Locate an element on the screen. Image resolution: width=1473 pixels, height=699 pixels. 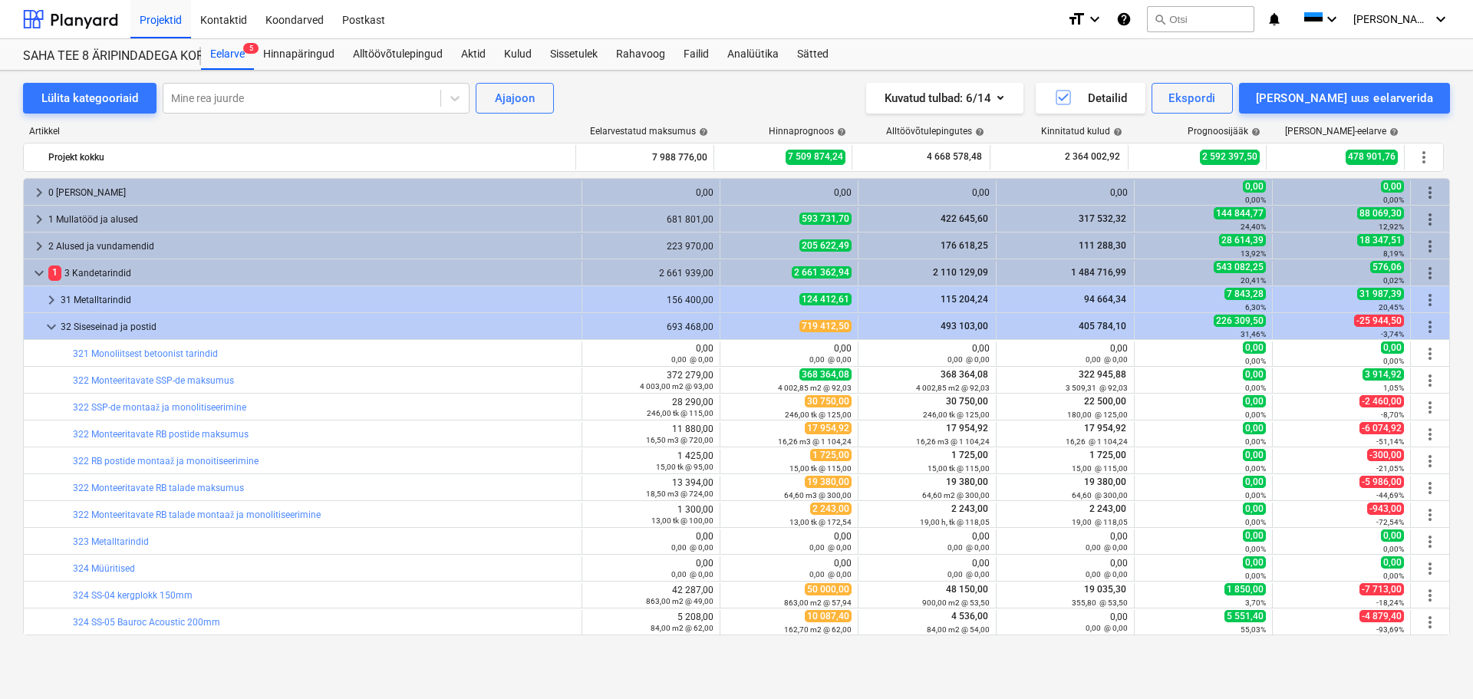
span: 144 844,77 is located at coordinates (1240, 213).